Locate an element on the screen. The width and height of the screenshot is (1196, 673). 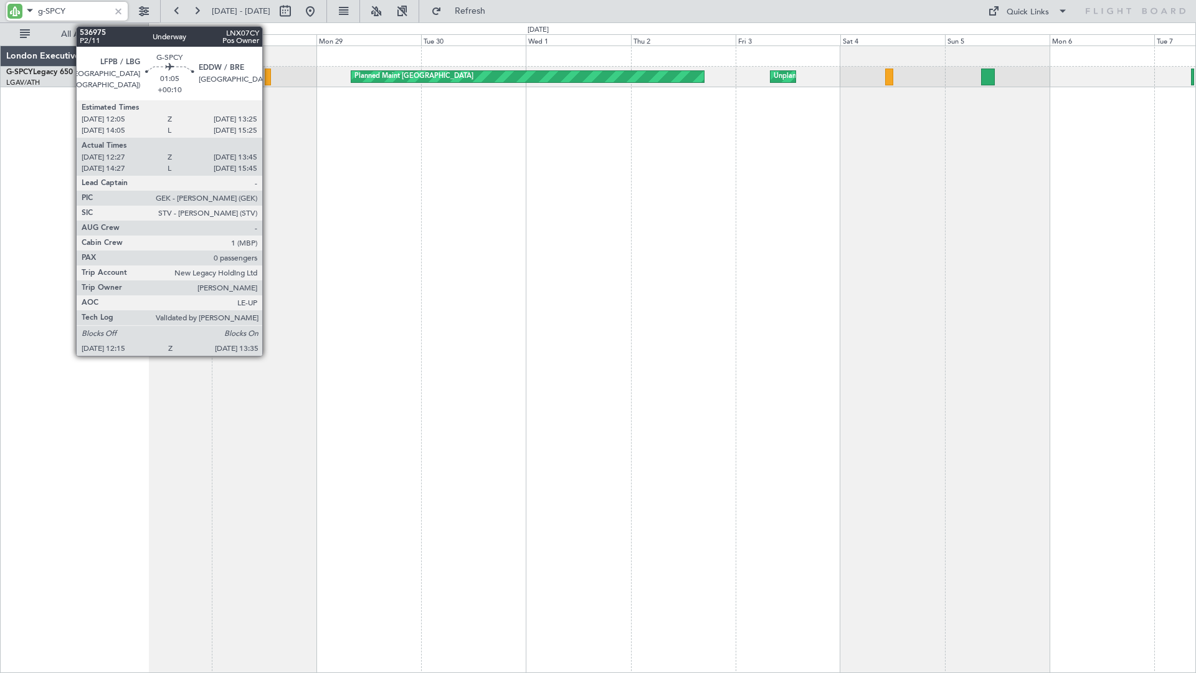
div: Sun 28 is located at coordinates (264, 40).